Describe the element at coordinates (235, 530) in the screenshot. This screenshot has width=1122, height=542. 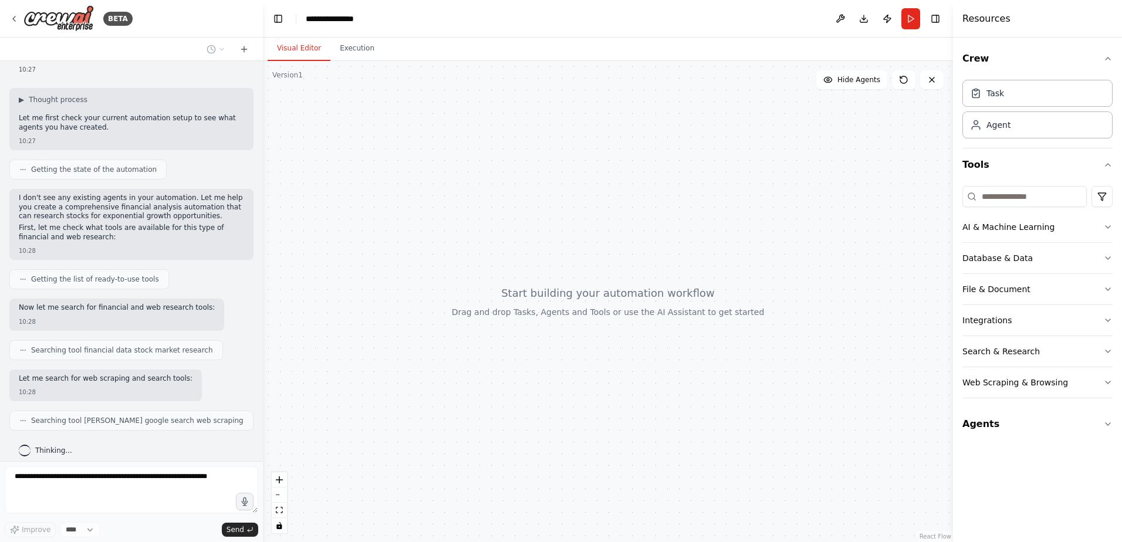
I see `span: Send` at that location.